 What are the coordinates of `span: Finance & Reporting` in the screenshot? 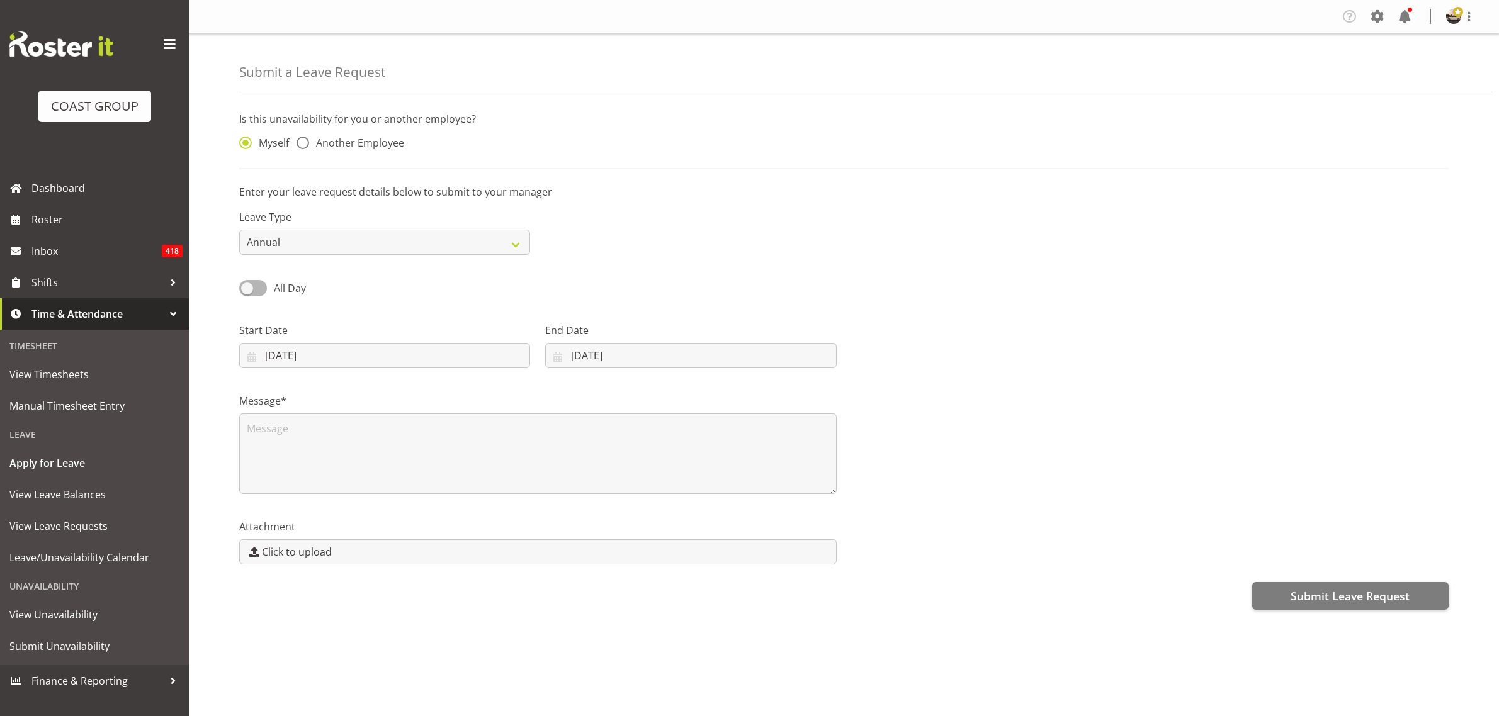 It's located at (98, 681).